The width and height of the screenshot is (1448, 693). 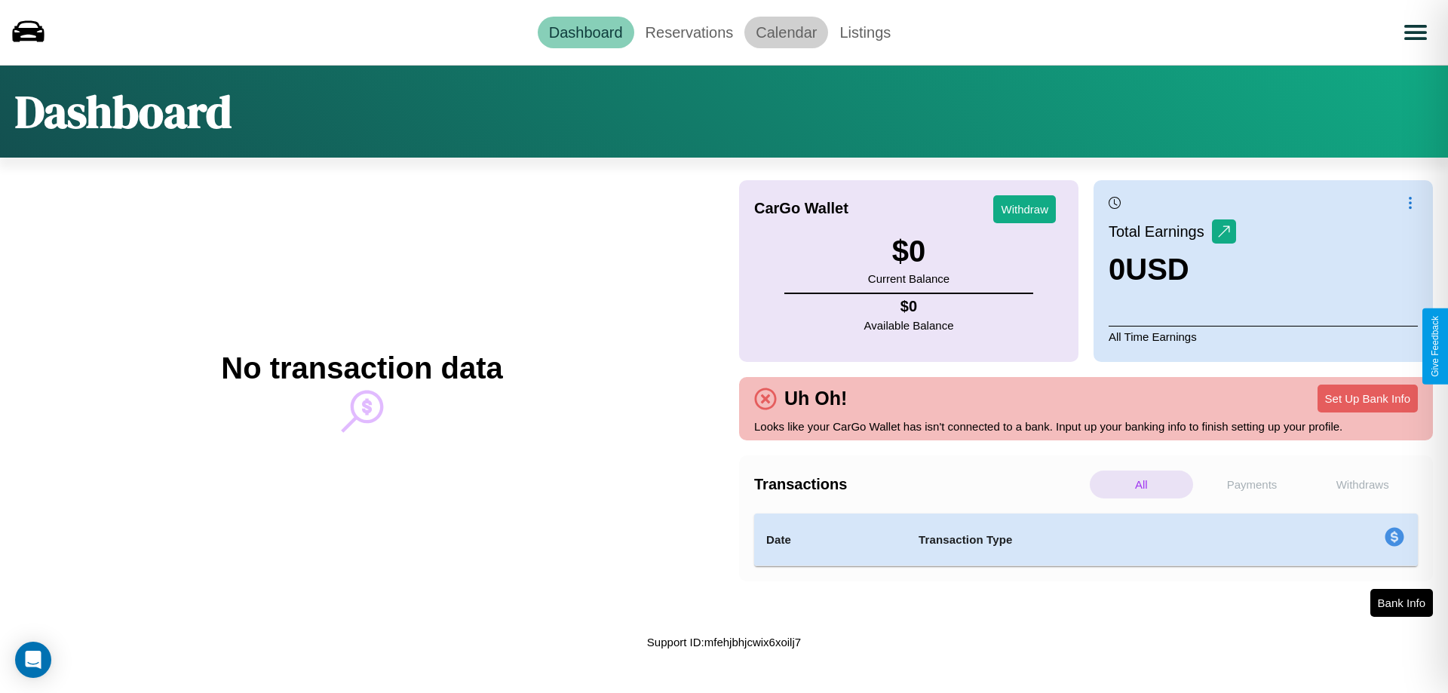 What do you see at coordinates (865, 32) in the screenshot?
I see `a: Listings` at bounding box center [865, 32].